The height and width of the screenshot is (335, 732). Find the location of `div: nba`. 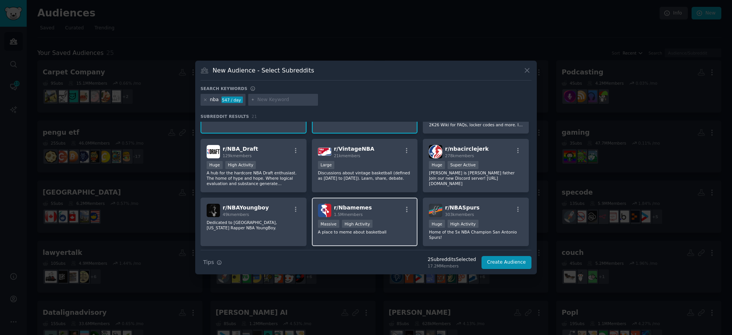

div: nba is located at coordinates (214, 100).